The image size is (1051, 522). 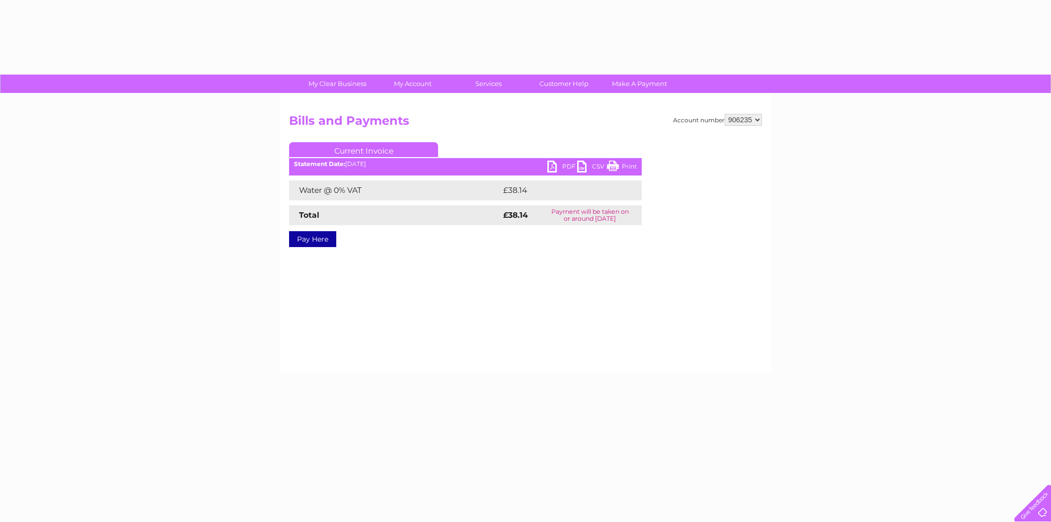 I want to click on strong: Total, so click(x=309, y=215).